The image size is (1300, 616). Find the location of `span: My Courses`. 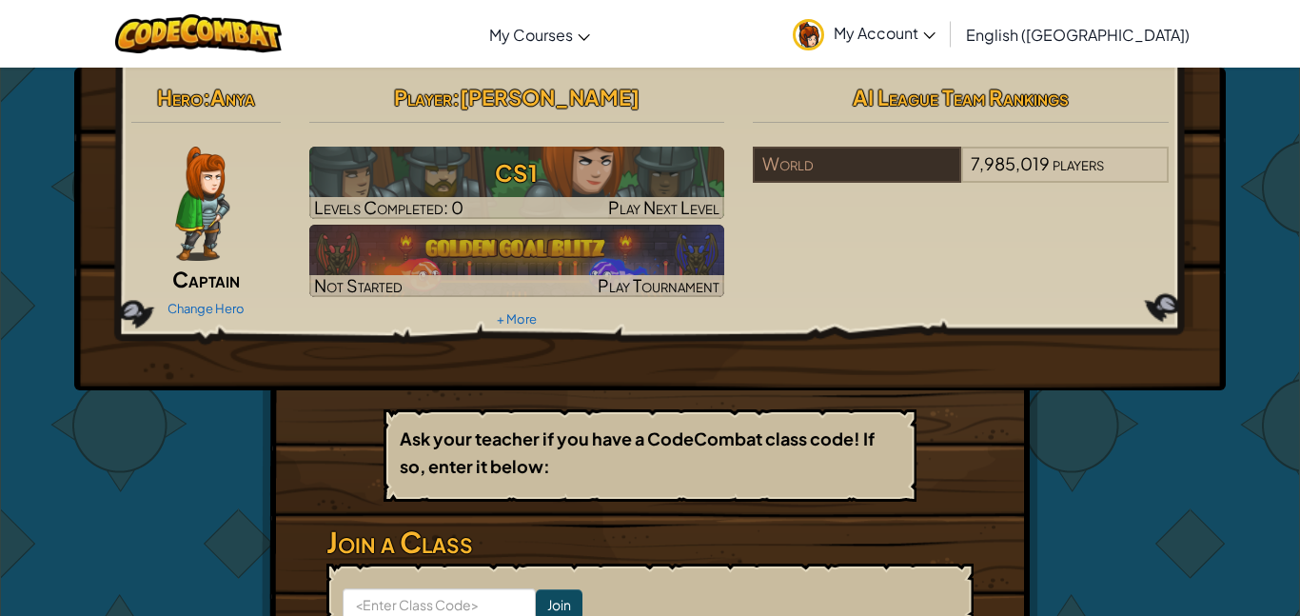

span: My Courses is located at coordinates (531, 34).